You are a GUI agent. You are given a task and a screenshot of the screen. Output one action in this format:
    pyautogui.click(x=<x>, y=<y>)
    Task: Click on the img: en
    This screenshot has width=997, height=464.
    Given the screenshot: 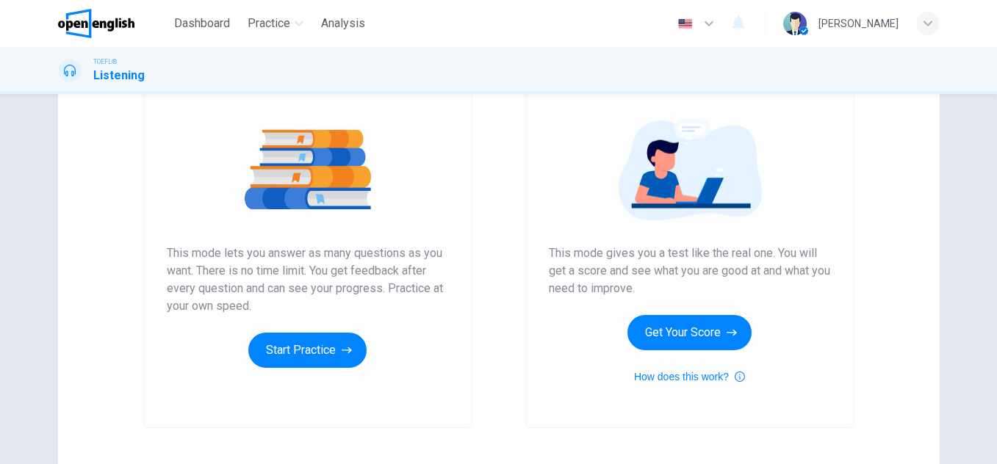 What is the action you would take?
    pyautogui.click(x=685, y=24)
    